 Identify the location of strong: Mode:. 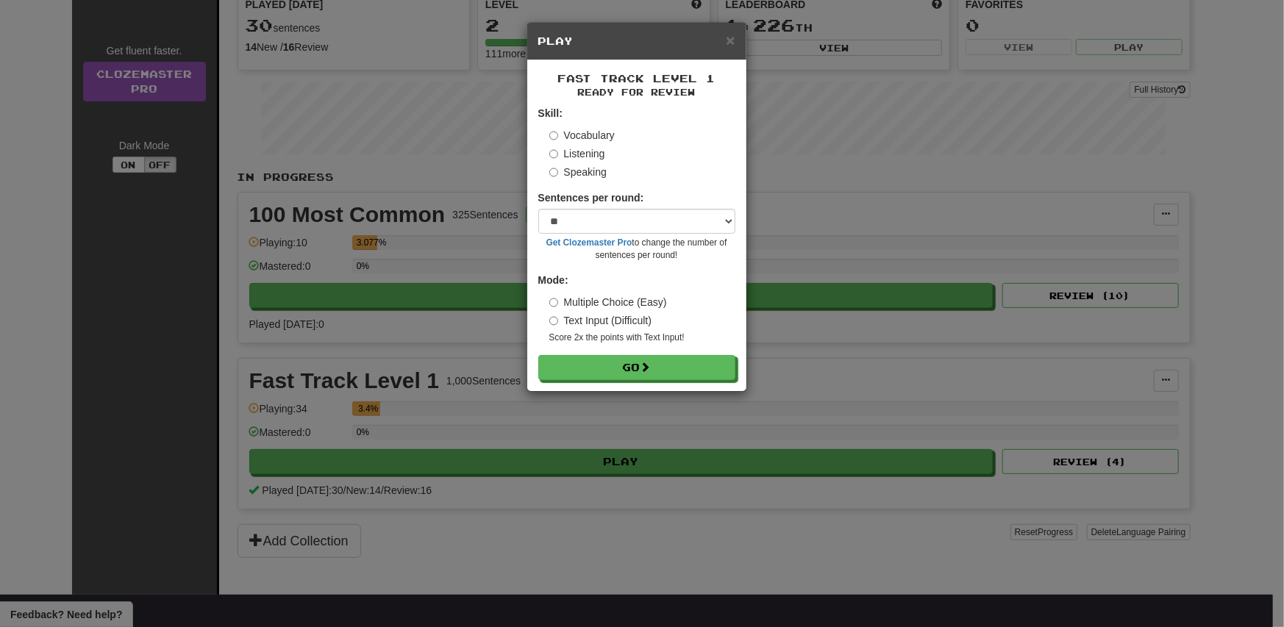
(553, 280).